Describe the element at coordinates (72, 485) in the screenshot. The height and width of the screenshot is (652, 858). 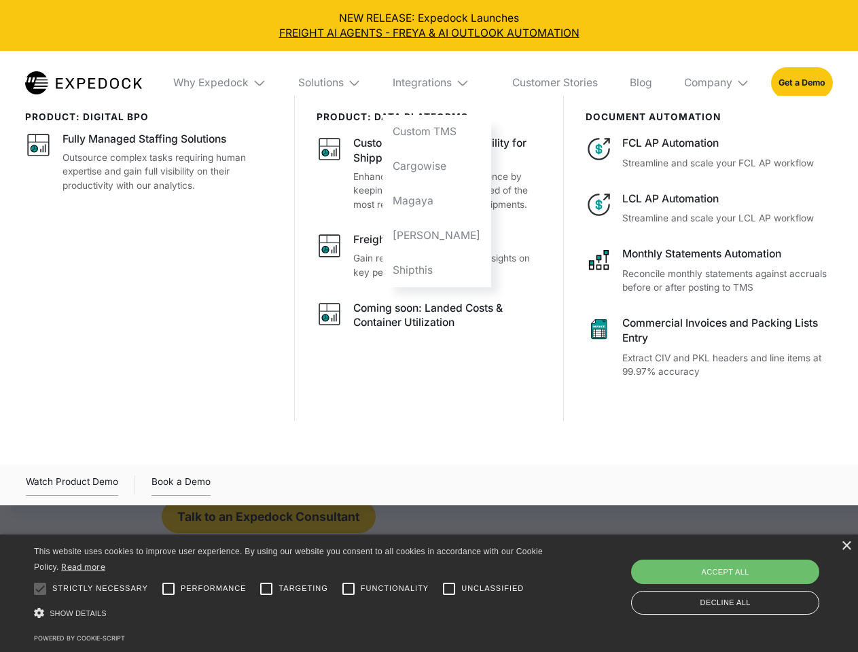
I see `div: Watch Product Demo` at that location.